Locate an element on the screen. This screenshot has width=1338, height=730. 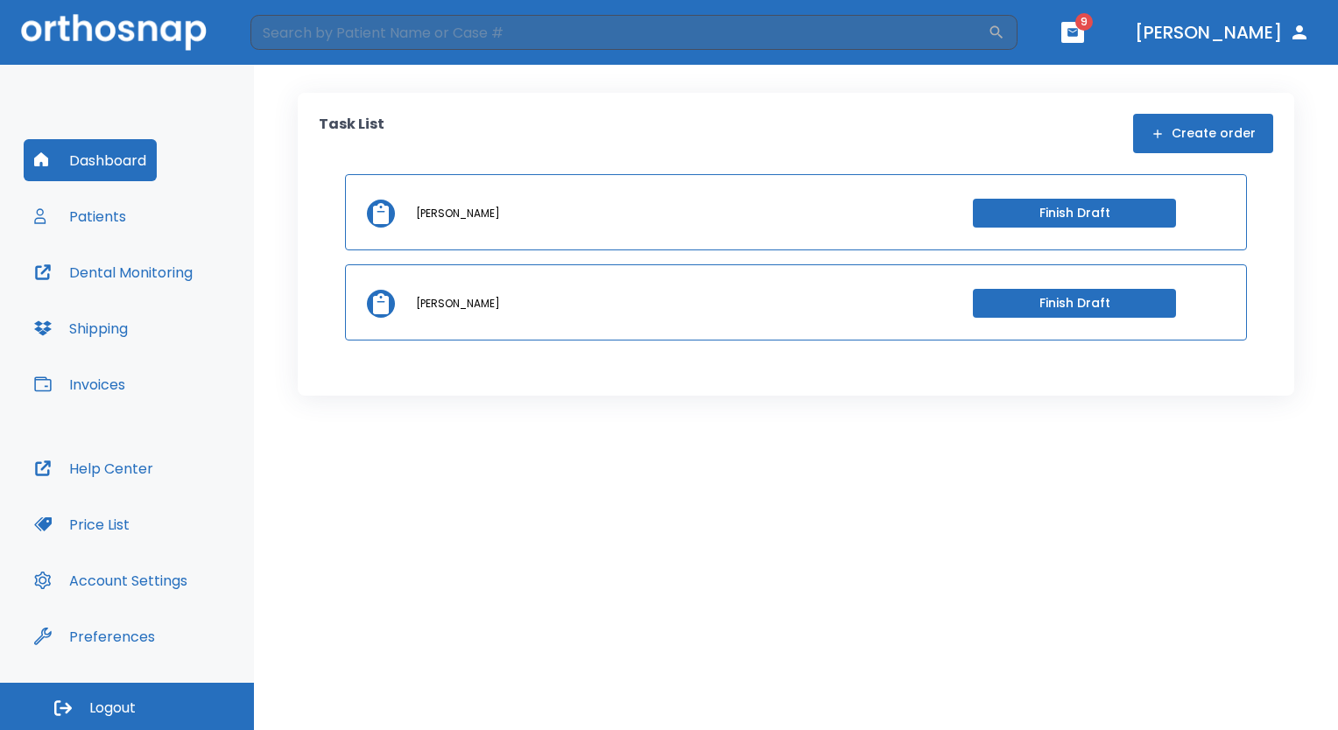
button: Dental Monitoring is located at coordinates (113, 272).